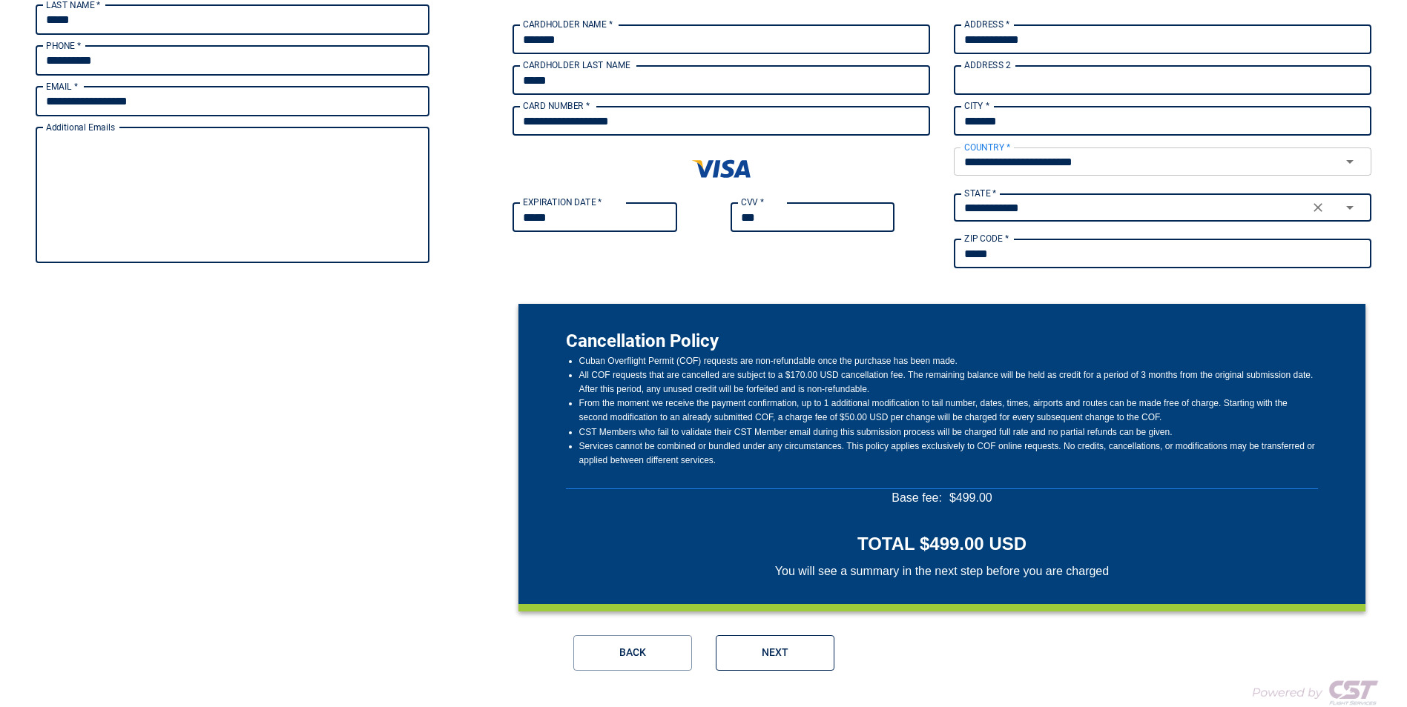  What do you see at coordinates (942, 544) in the screenshot?
I see `h4: TOTAL $499.00 USD` at bounding box center [942, 544].